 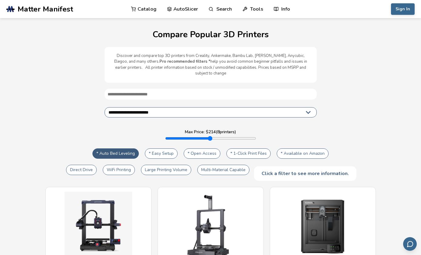 I want to click on button: * 1-Click Print Files, so click(x=249, y=154).